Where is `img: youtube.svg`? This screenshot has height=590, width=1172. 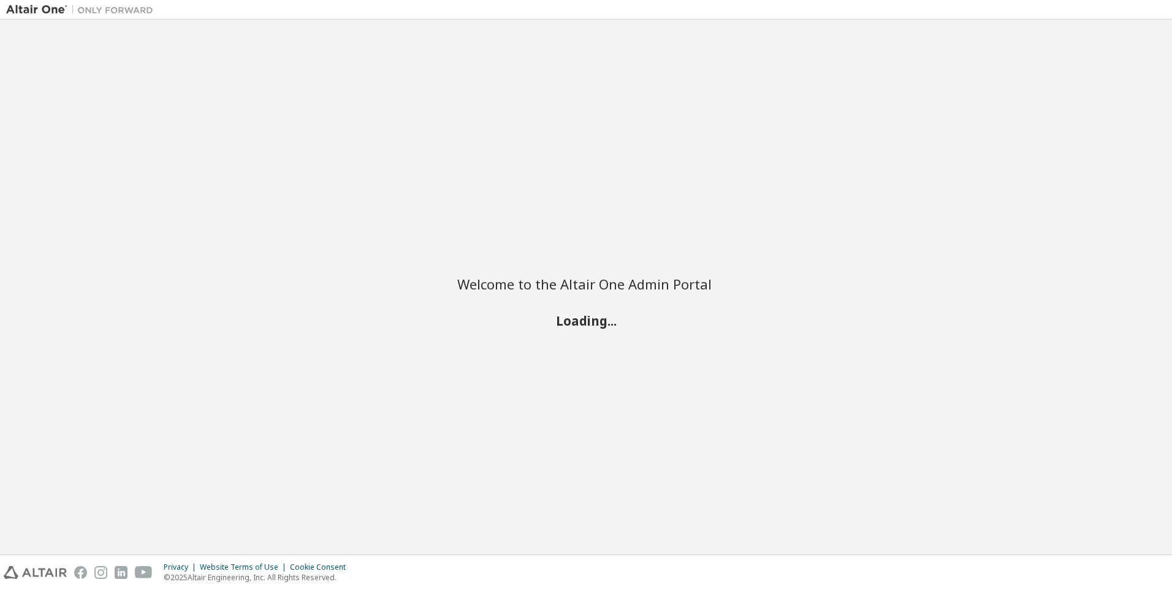 img: youtube.svg is located at coordinates (143, 572).